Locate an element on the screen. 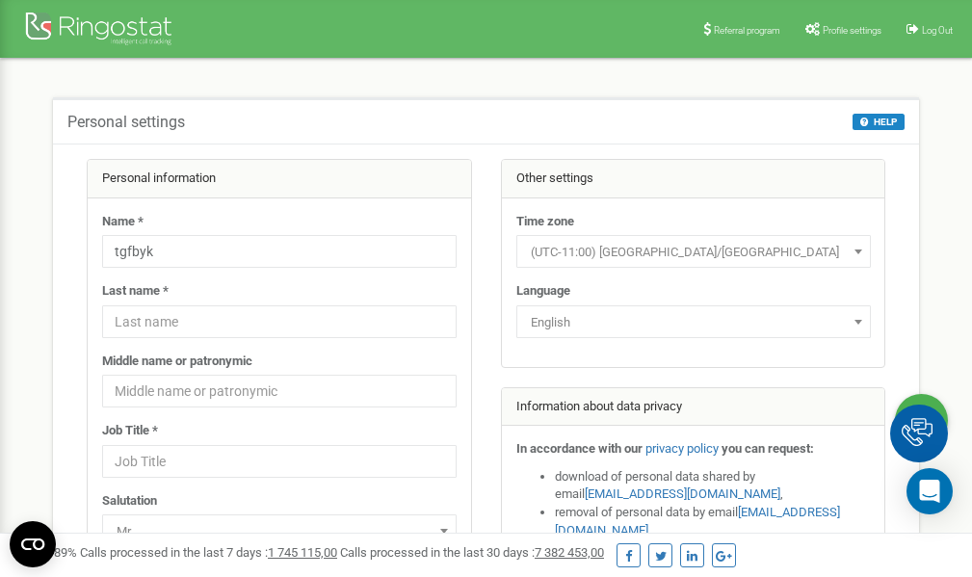 Image resolution: width=972 pixels, height=577 pixels. span: Calls processed in the last 30 days : is located at coordinates (472, 552).